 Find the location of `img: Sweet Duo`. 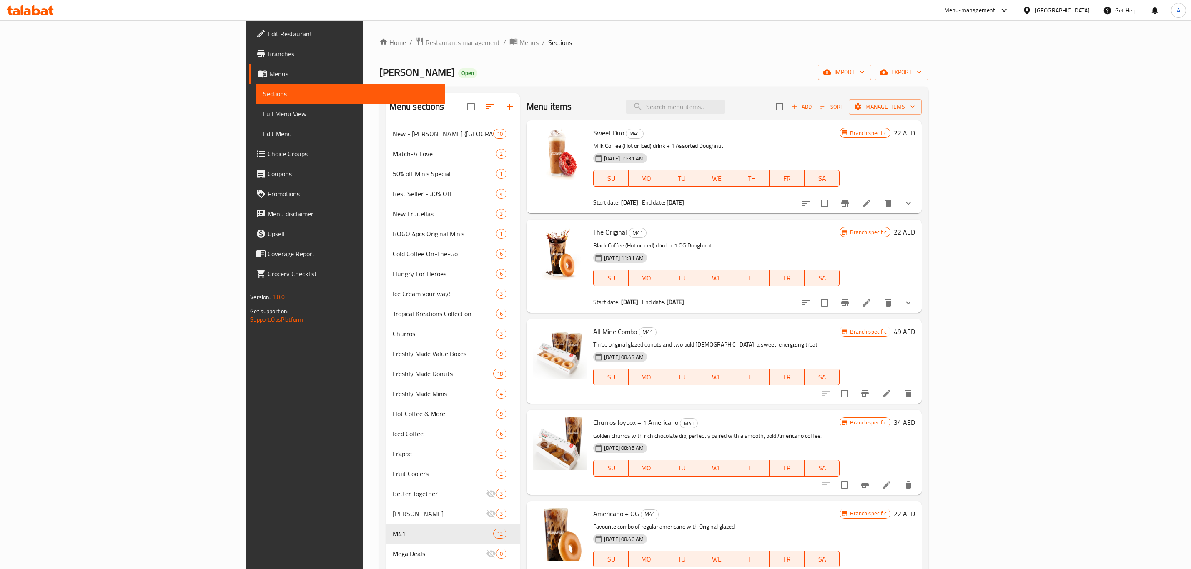

img: Sweet Duo is located at coordinates (560, 154).